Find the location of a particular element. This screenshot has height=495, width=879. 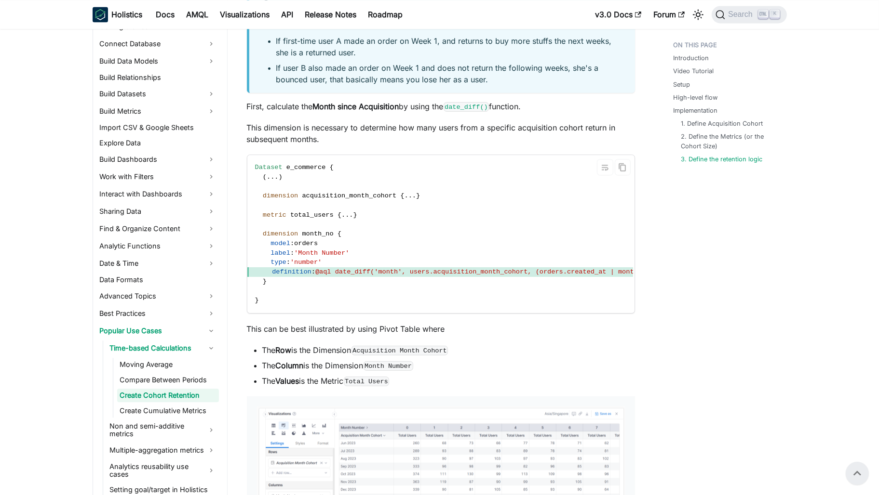

a: Import CSV & Google Sheets is located at coordinates (158, 128).